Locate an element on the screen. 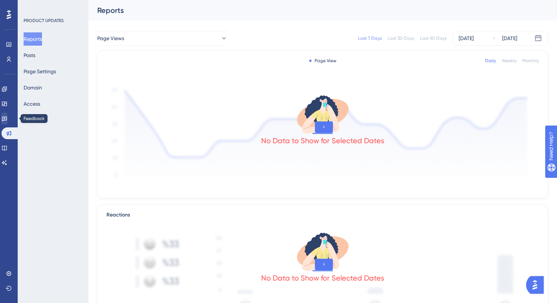 The width and height of the screenshot is (557, 303). div: Monthly is located at coordinates (531, 61).